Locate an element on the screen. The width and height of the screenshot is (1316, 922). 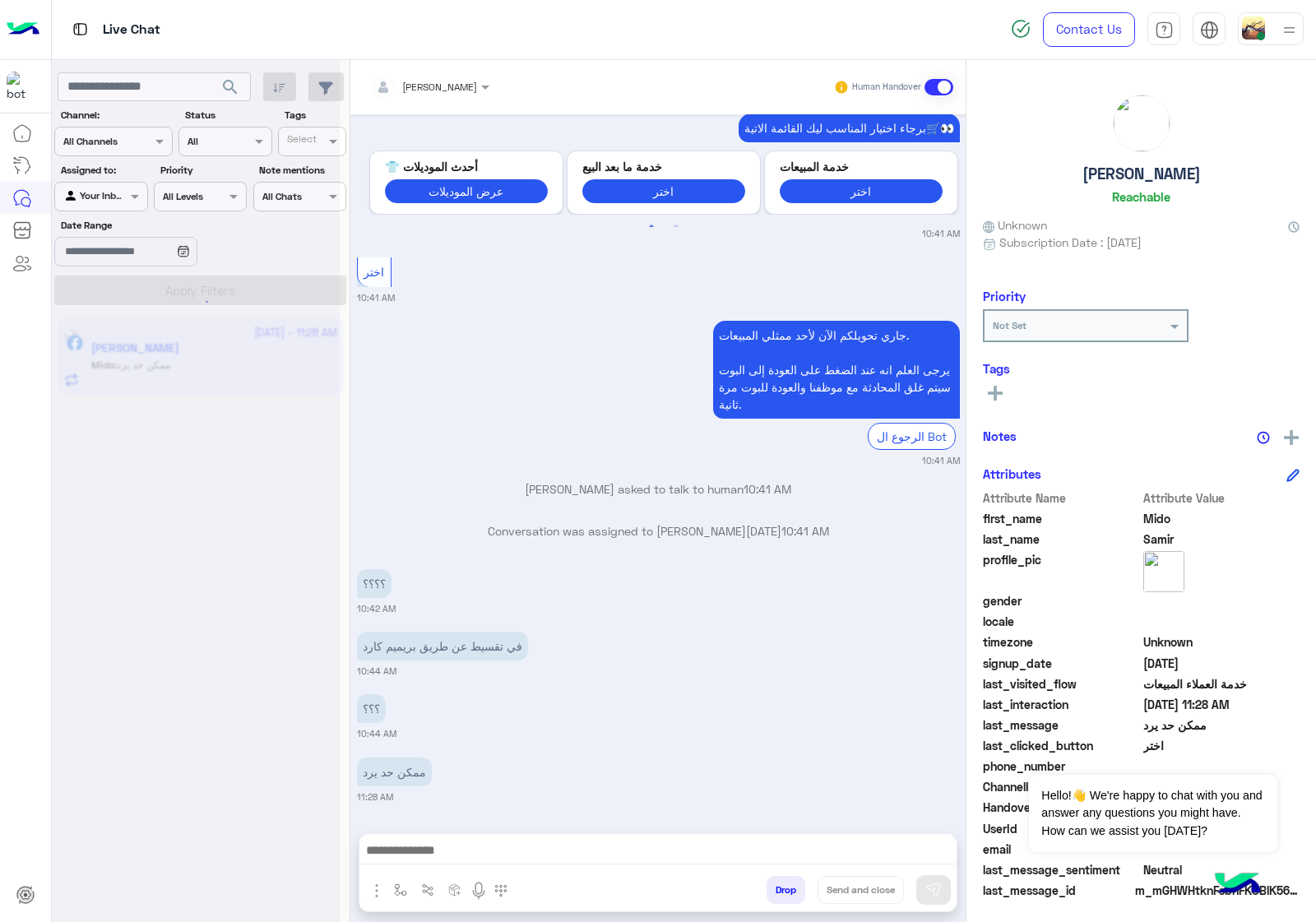
p: خدمة المبيعات is located at coordinates (861, 166).